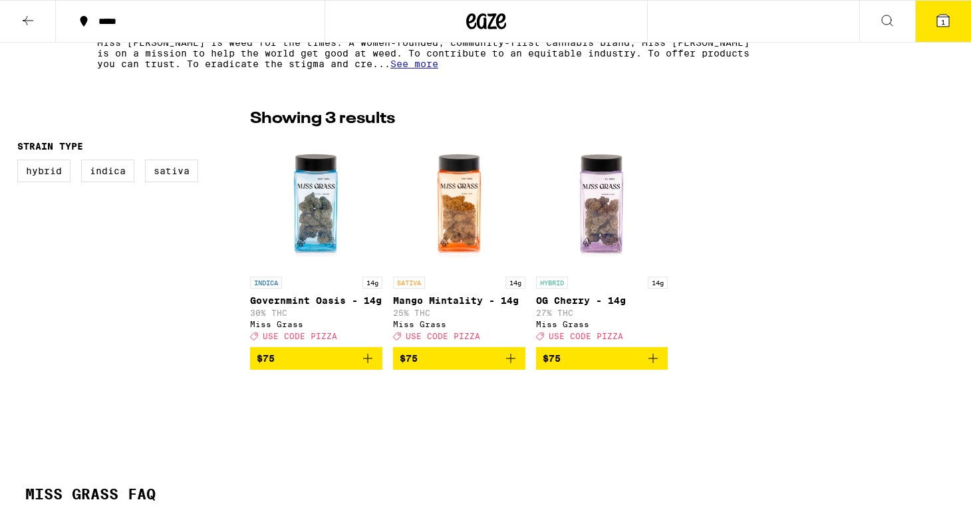  What do you see at coordinates (44, 171) in the screenshot?
I see `label: Hybrid` at bounding box center [44, 171].